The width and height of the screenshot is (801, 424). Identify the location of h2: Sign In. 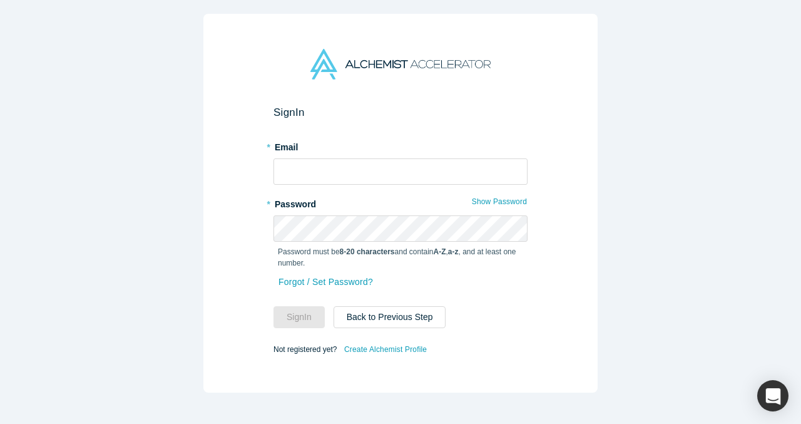
(400, 112).